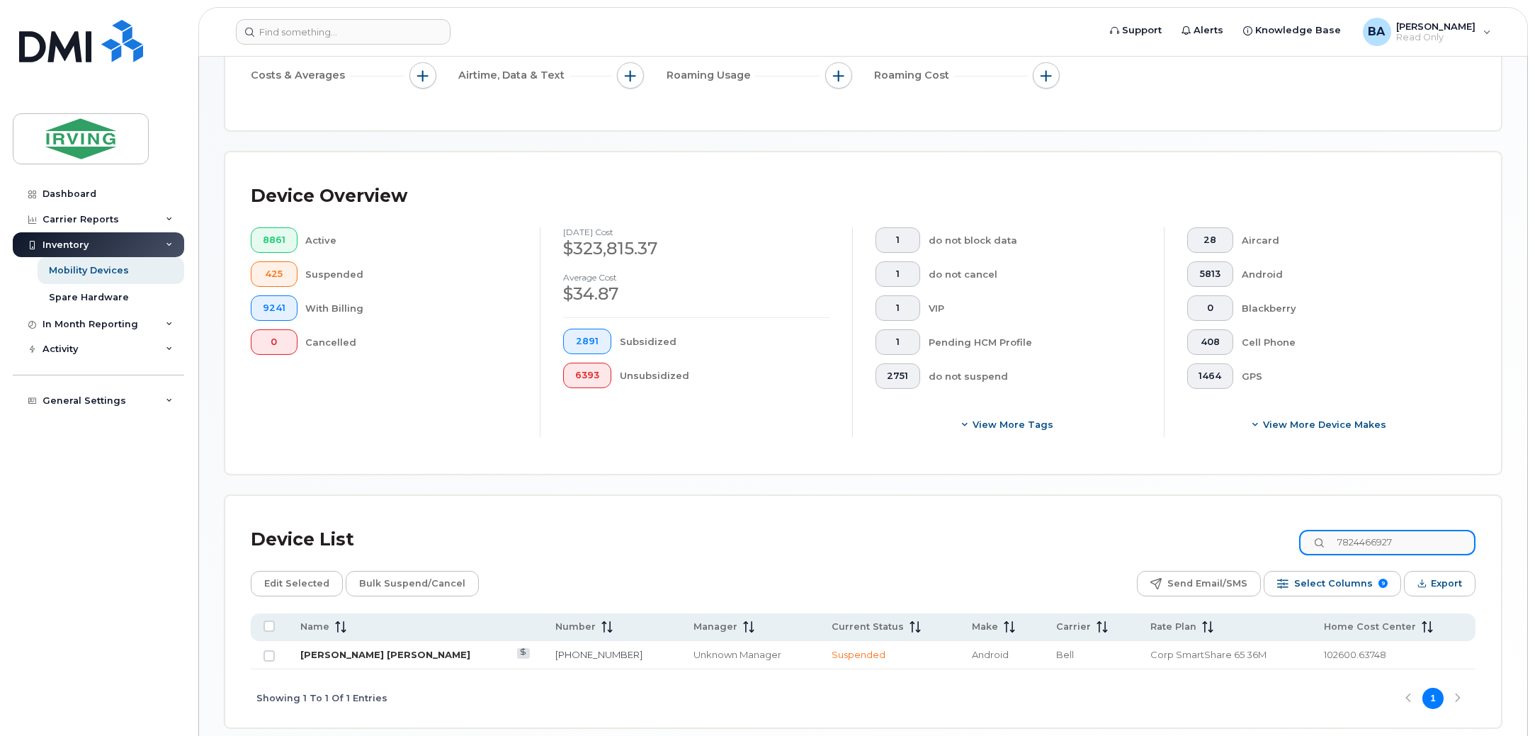 The height and width of the screenshot is (736, 1535). What do you see at coordinates (1035, 240) in the screenshot?
I see `div: do not block data` at bounding box center [1035, 240].